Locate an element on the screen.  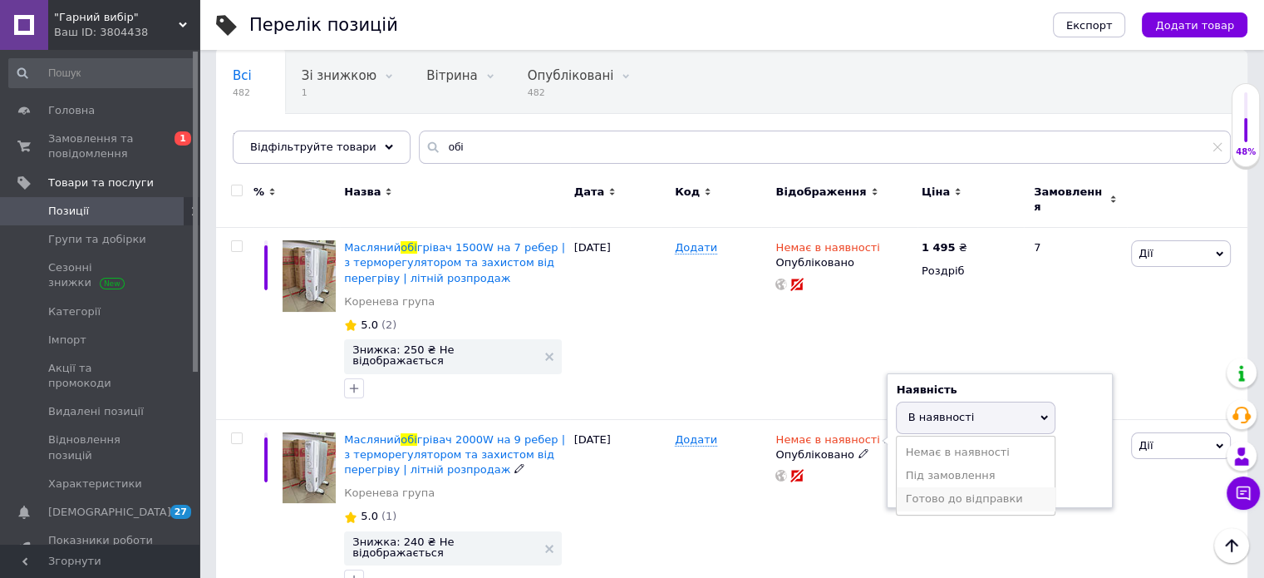
span: Дата is located at coordinates (589, 192).